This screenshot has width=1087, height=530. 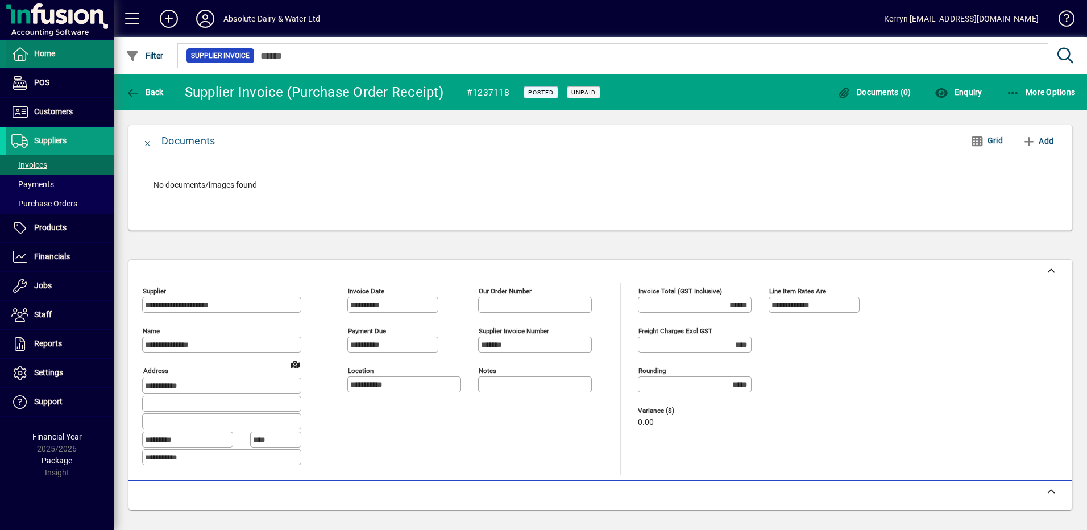 What do you see at coordinates (672, 411) in the screenshot?
I see `span: Variance ($)` at bounding box center [672, 411].